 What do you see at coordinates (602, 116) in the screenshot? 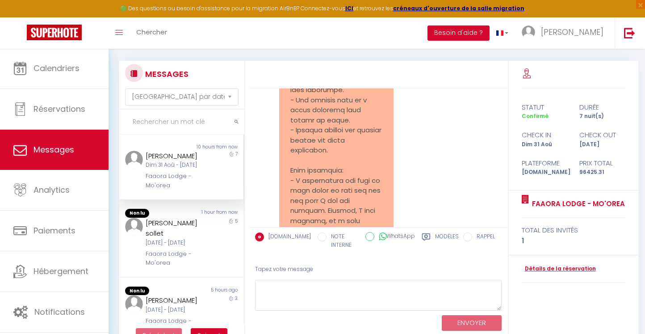
I see `div: 7 nuit(s)` at bounding box center [602, 116].